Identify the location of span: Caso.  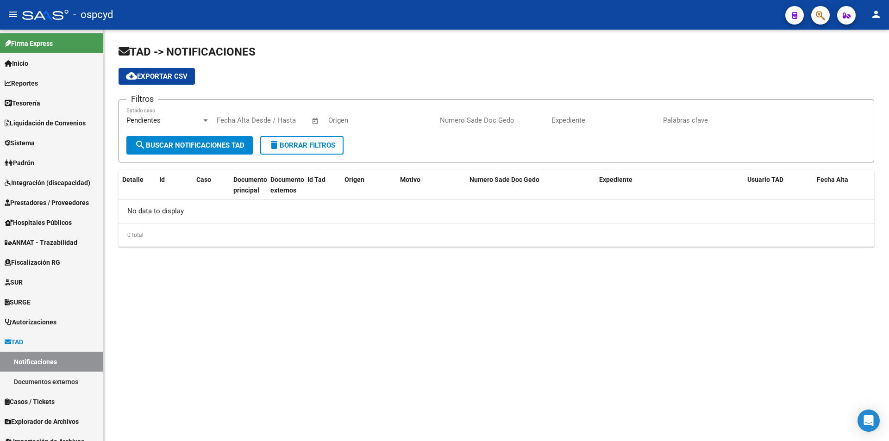
(204, 180).